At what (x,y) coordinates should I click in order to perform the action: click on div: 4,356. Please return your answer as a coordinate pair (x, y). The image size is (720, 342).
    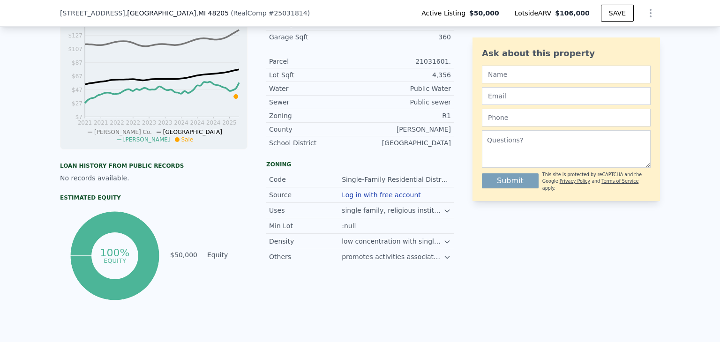
    Looking at the image, I should click on (405, 75).